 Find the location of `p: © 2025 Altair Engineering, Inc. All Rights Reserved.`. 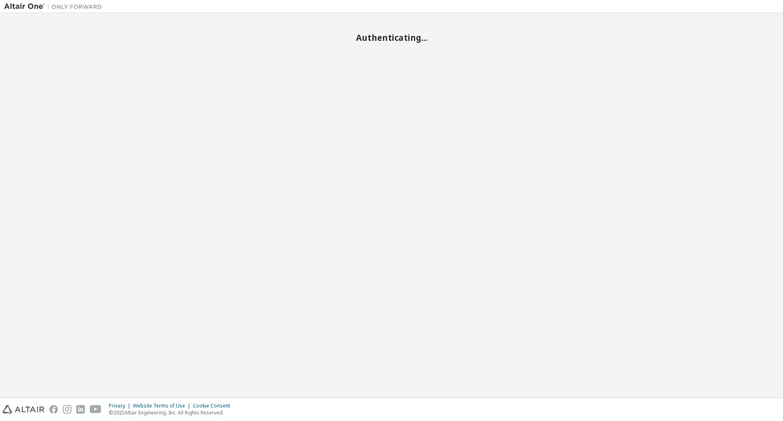

p: © 2025 Altair Engineering, Inc. All Rights Reserved. is located at coordinates (172, 412).